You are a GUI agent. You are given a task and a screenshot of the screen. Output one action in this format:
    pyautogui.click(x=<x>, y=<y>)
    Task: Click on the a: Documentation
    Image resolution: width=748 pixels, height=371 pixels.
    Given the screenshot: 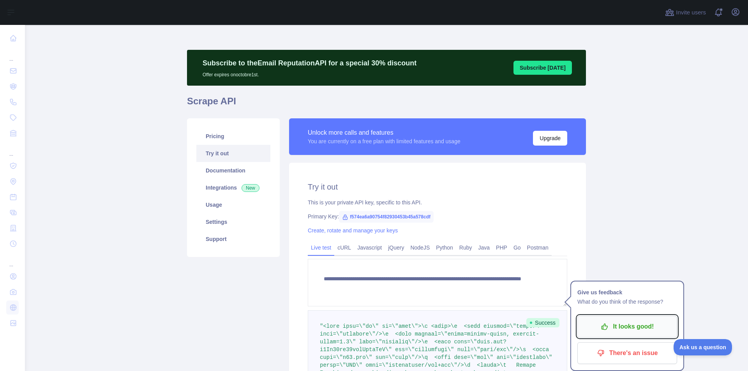 What is the action you would take?
    pyautogui.click(x=233, y=171)
    